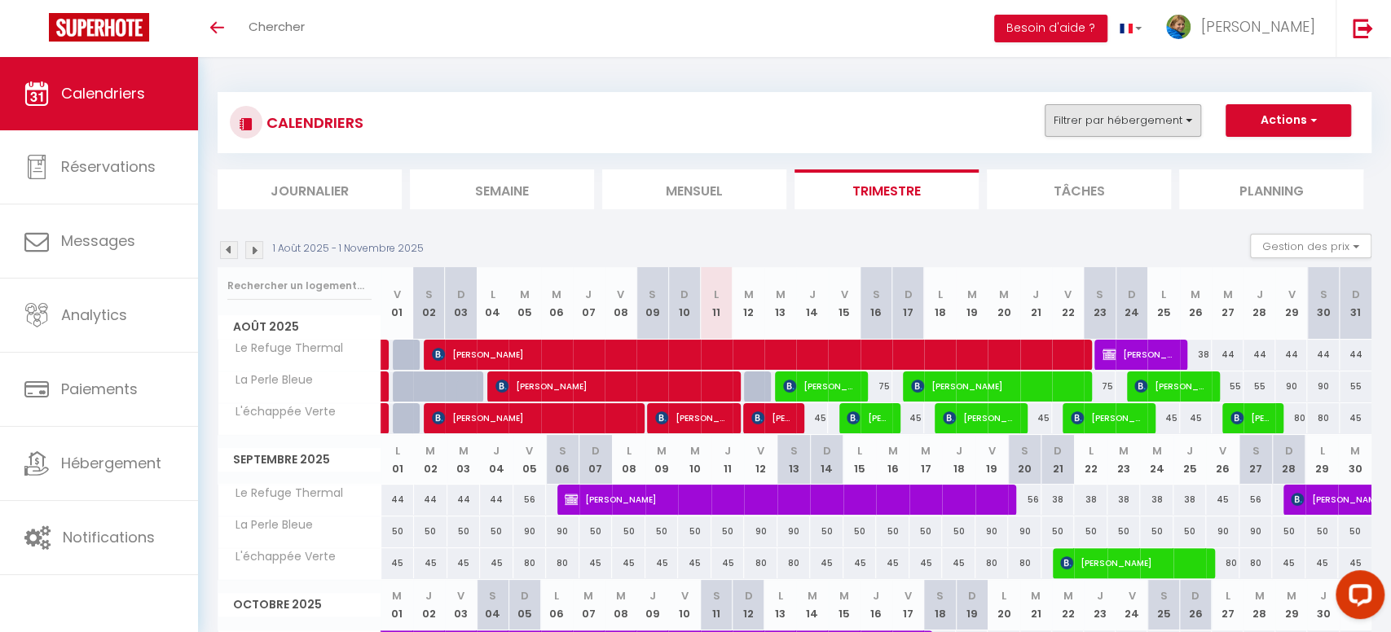  What do you see at coordinates (37, 31) in the screenshot?
I see `button: Open LiveChat chat widget` at bounding box center [37, 31].